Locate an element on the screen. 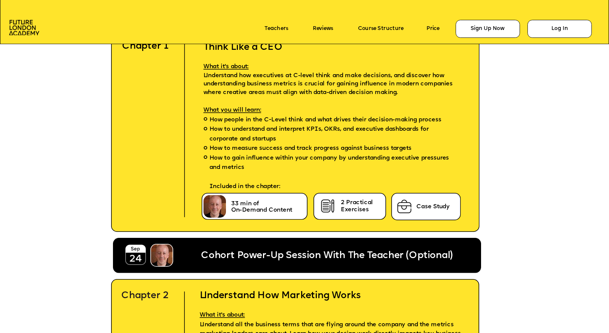 The image size is (609, 333). a: Course Structure is located at coordinates (381, 29).